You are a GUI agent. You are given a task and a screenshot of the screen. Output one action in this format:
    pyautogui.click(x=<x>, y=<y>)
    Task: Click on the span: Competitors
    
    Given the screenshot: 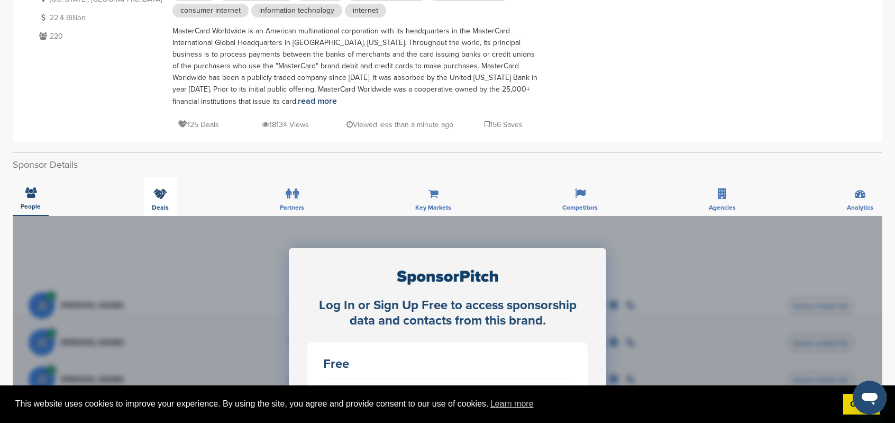 What is the action you would take?
    pyautogui.click(x=580, y=207)
    